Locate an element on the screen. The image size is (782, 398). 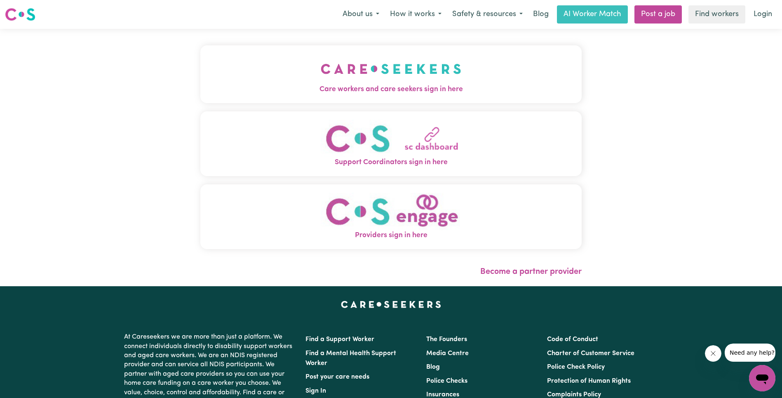
span: Support Coordinators sign in here is located at coordinates (391, 162).